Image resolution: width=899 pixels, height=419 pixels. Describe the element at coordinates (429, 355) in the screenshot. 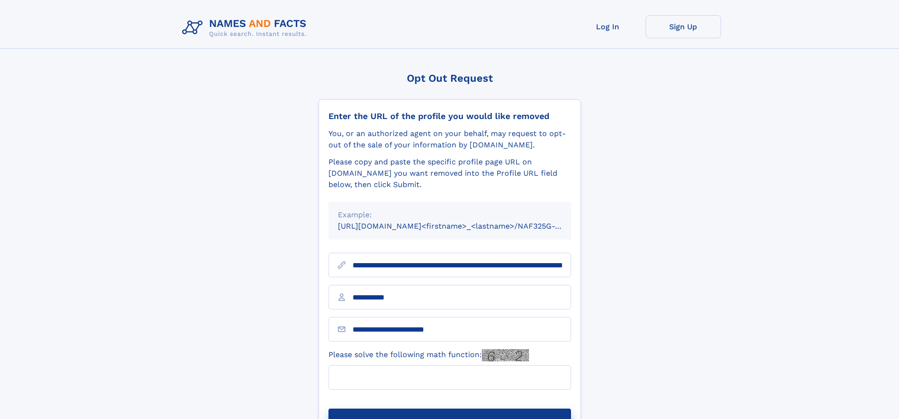

I see `label: Please solve the following math function:` at that location.